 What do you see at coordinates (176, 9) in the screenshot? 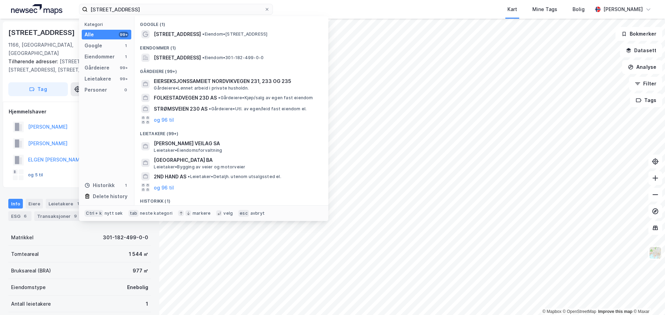
I see `input: Søk på adresse, matrikkel, gårdeiere, leietakere eller personer` at bounding box center [176, 9].